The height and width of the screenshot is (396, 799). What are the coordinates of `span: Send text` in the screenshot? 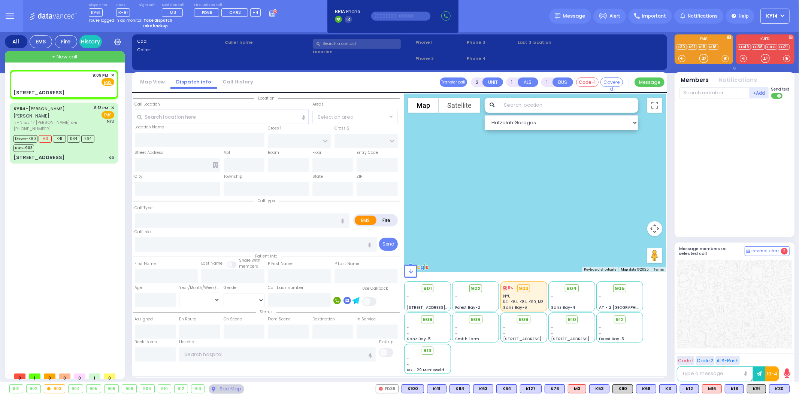 It's located at (780, 89).